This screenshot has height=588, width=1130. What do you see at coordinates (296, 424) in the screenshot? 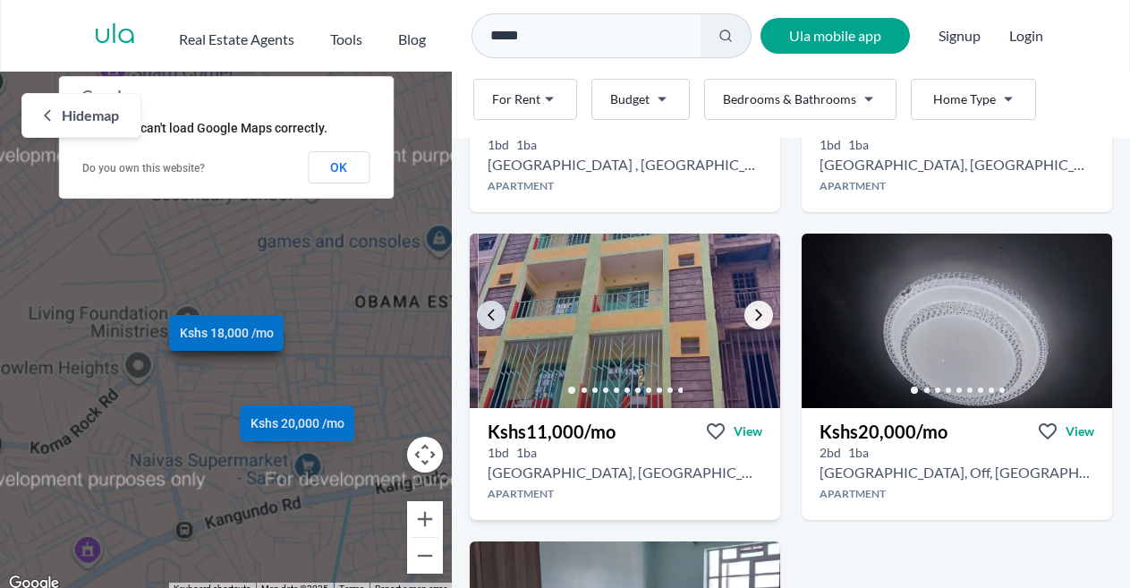
I see `span: Kshs 20,000 /mo` at bounding box center [296, 424].